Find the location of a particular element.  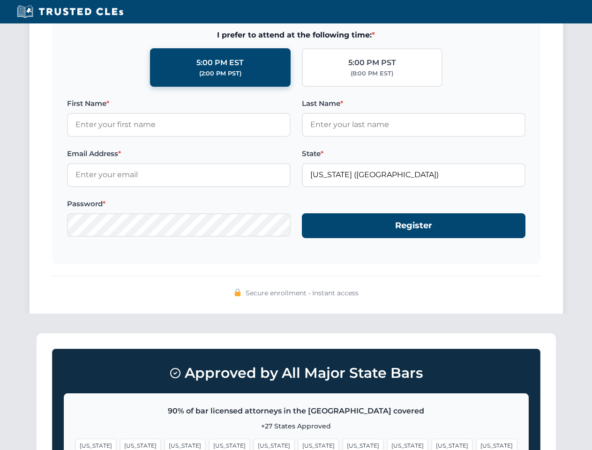

input: Florida (FL) is located at coordinates (413, 175).